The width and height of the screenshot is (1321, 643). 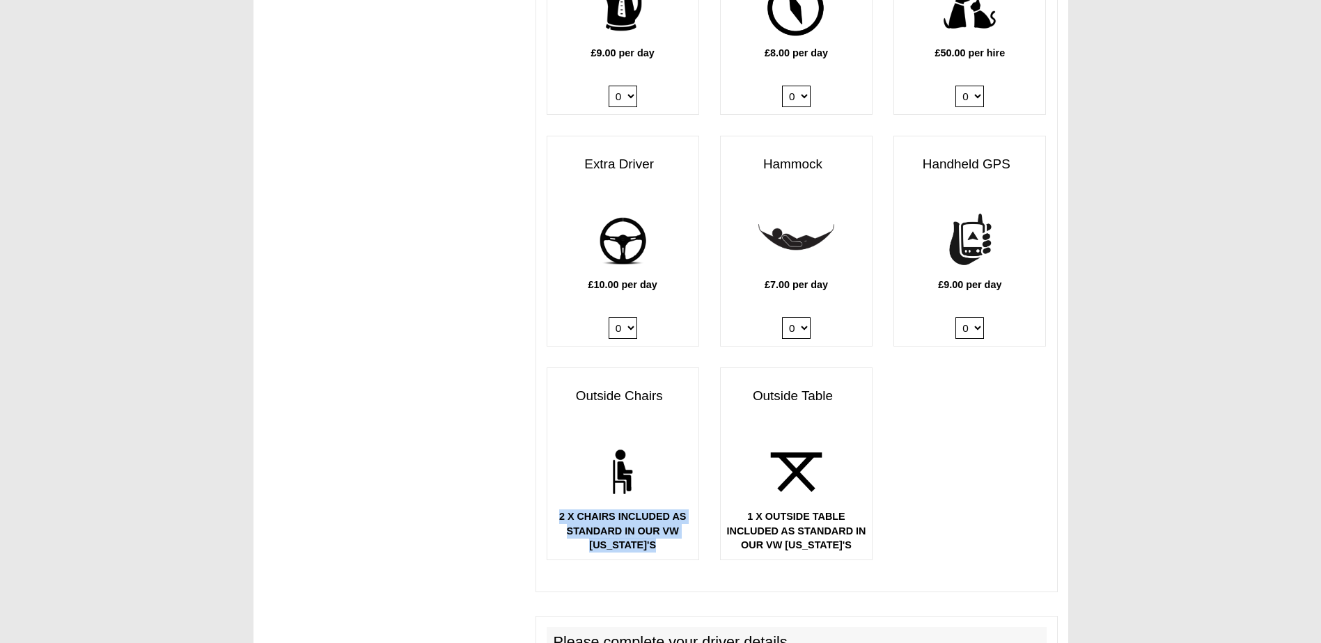 What do you see at coordinates (796, 53) in the screenshot?
I see `b: £8.00 per day` at bounding box center [796, 53].